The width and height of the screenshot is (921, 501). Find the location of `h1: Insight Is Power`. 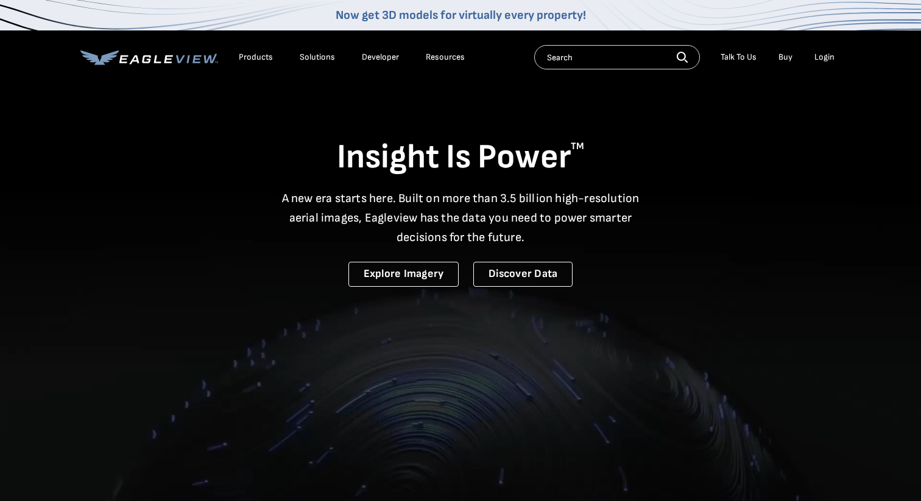

h1: Insight Is Power is located at coordinates (461, 158).